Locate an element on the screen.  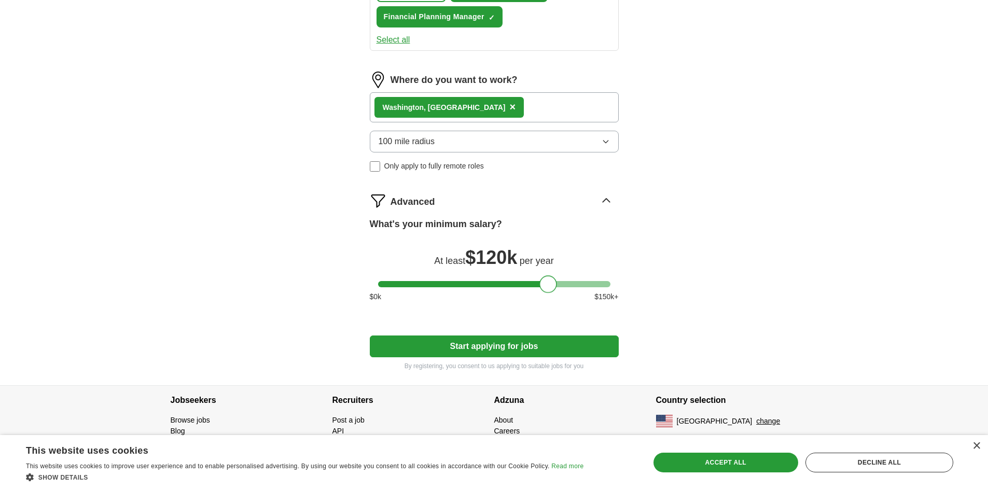
span: Only apply to fully remote roles is located at coordinates (434, 166).